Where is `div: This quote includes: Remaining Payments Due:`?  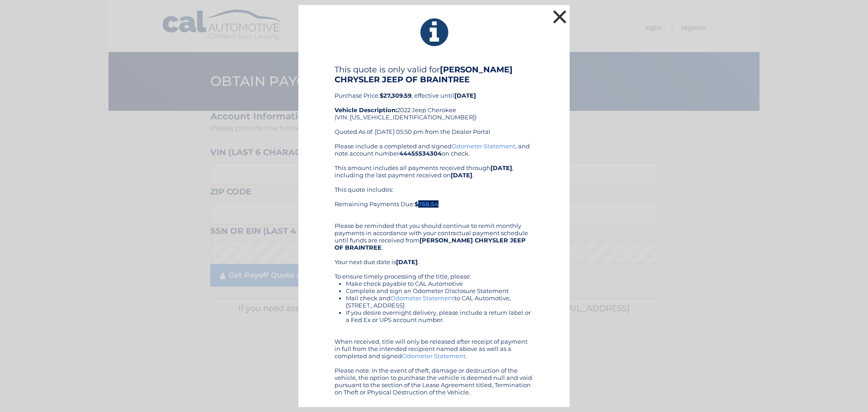
div: This quote includes: Remaining Payments Due: is located at coordinates (434, 200).